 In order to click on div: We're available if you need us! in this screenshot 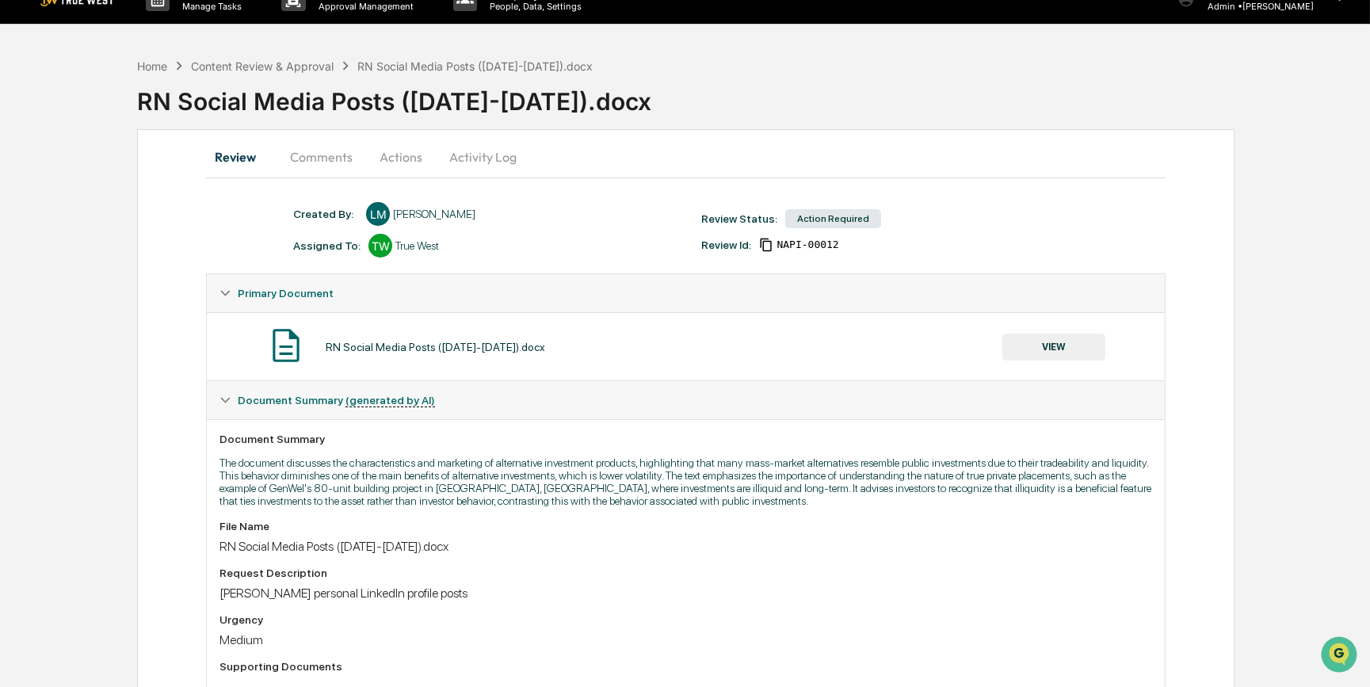, I will do `click(127, 143)`.